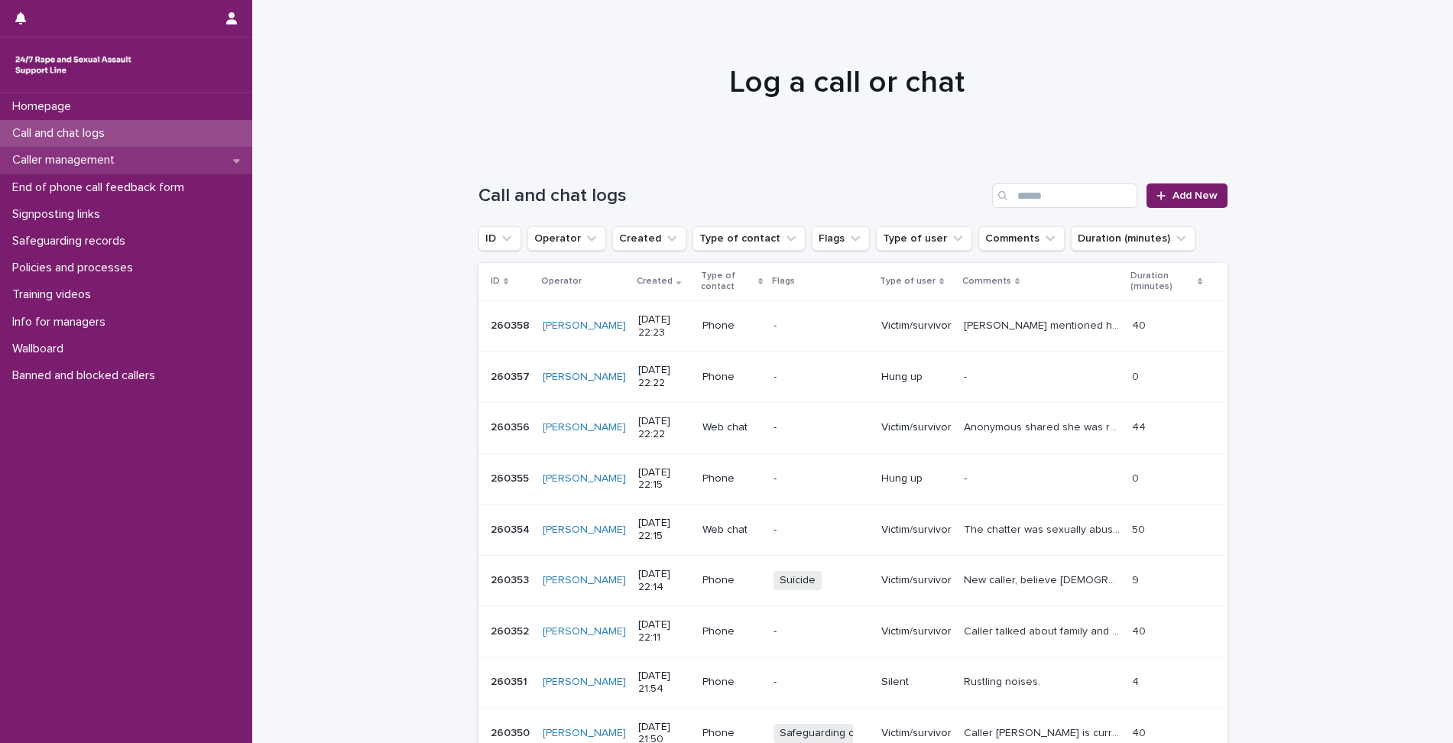 The width and height of the screenshot is (1453, 743). What do you see at coordinates (1140, 426) in the screenshot?
I see `p: 44` at bounding box center [1140, 426].